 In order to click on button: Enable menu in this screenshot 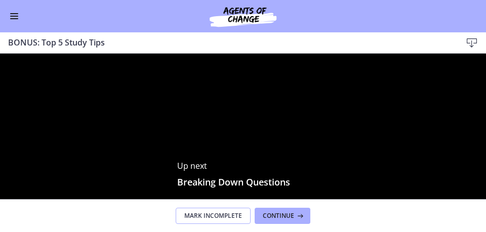, I will do `click(14, 16)`.